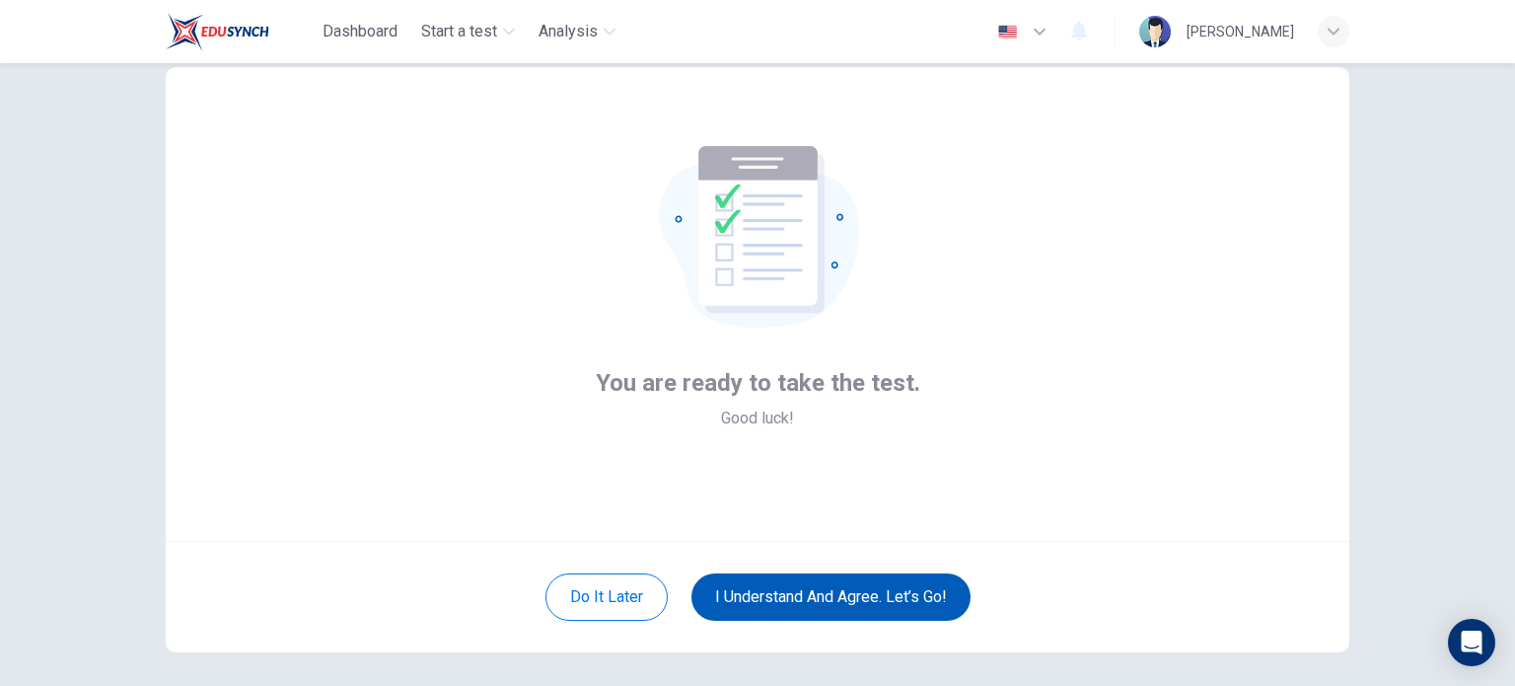  What do you see at coordinates (758, 383) in the screenshot?
I see `span: You are ready to take the test.` at bounding box center [758, 383].